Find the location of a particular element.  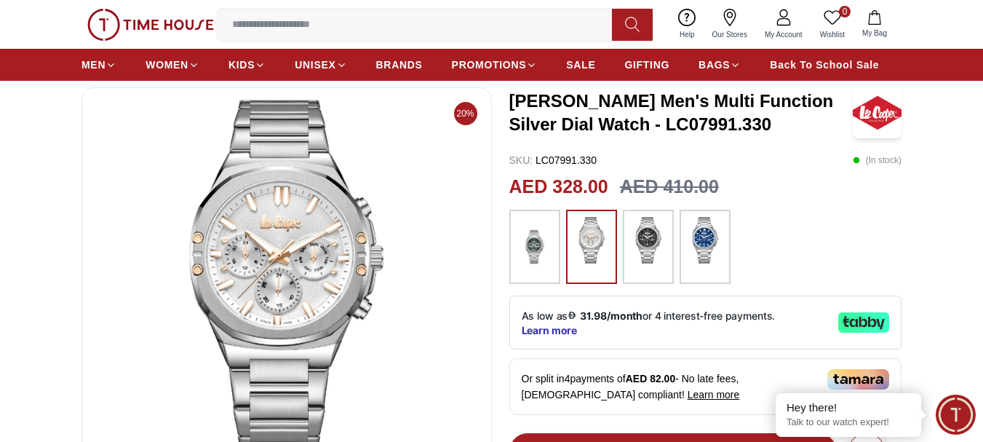

span: SKU : is located at coordinates (521, 160).